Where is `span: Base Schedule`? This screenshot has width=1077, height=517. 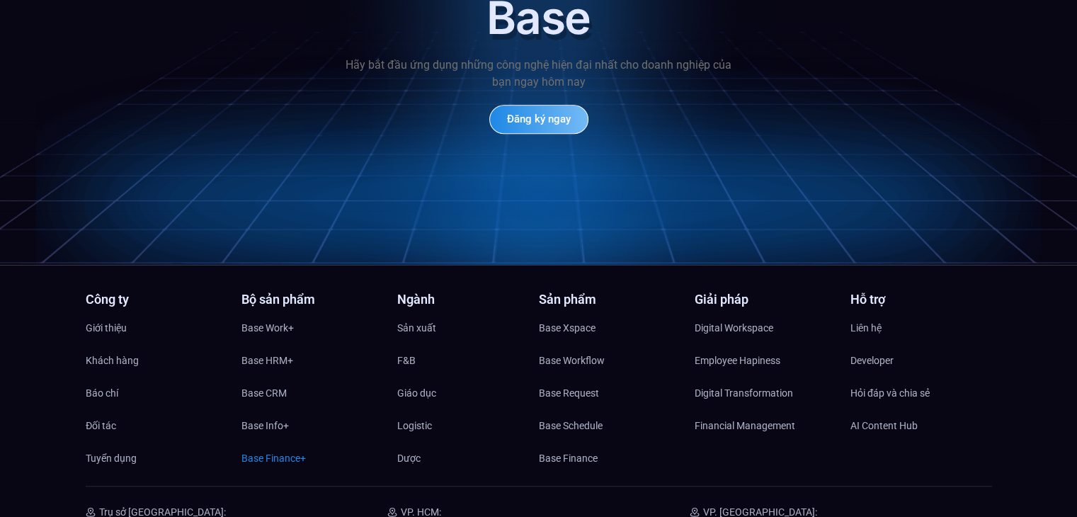 span: Base Schedule is located at coordinates (571, 426).